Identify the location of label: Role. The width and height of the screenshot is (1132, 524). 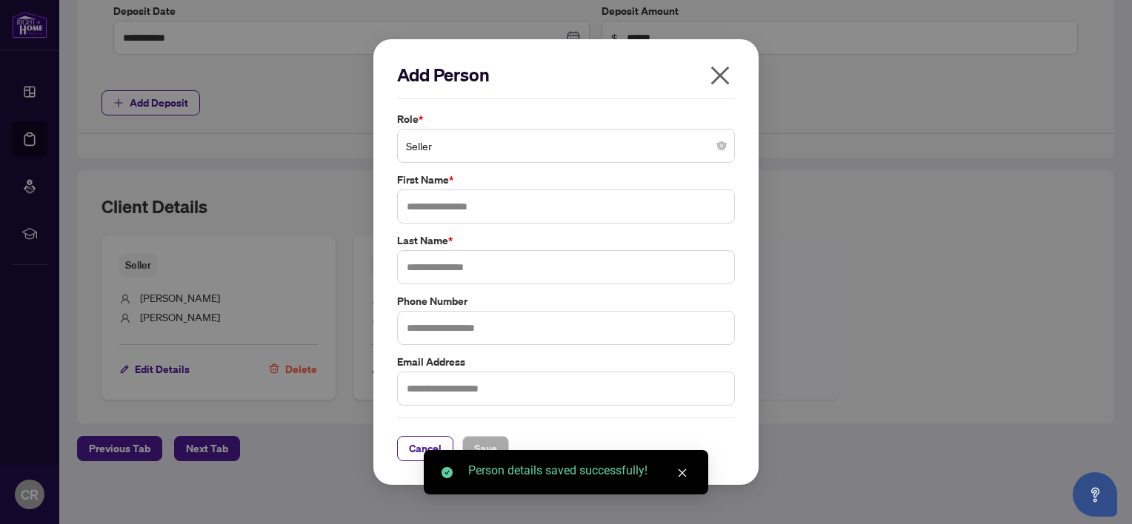
(566, 119).